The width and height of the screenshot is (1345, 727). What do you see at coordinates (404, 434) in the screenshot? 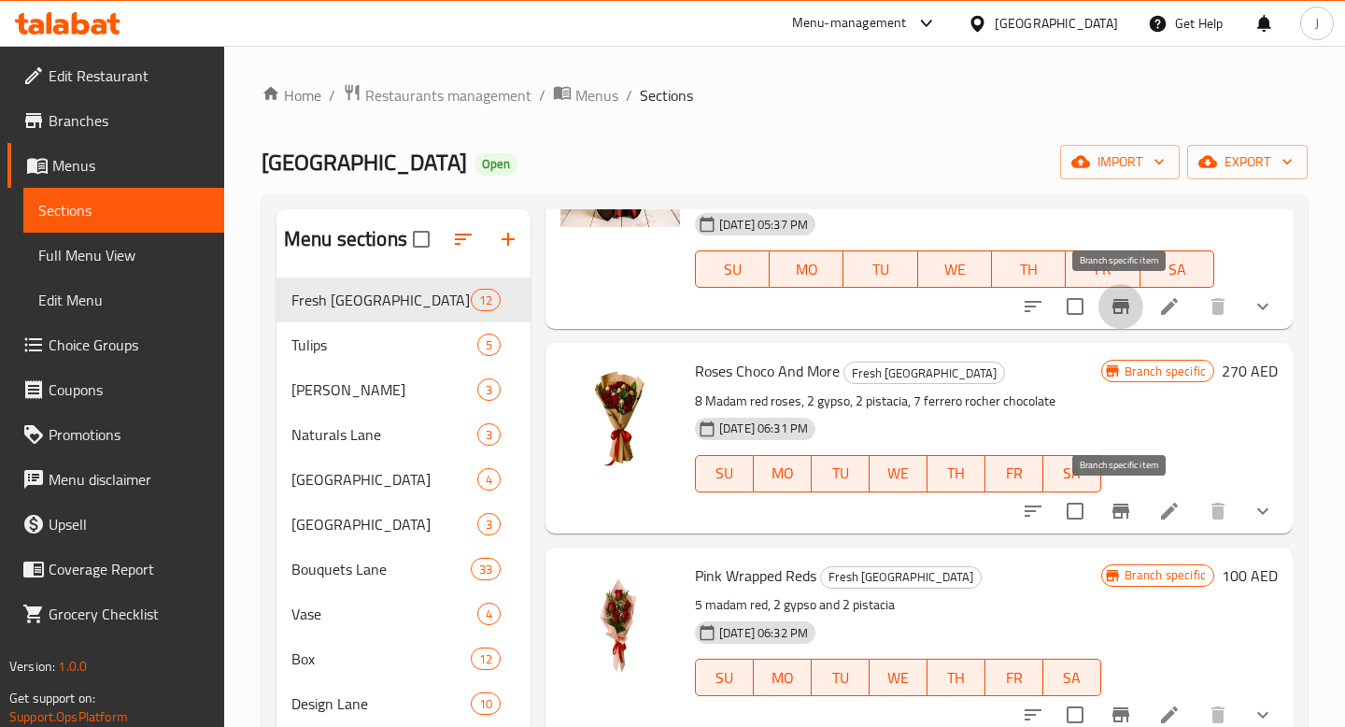
I see `div: Naturals Lane3` at bounding box center [404, 434].